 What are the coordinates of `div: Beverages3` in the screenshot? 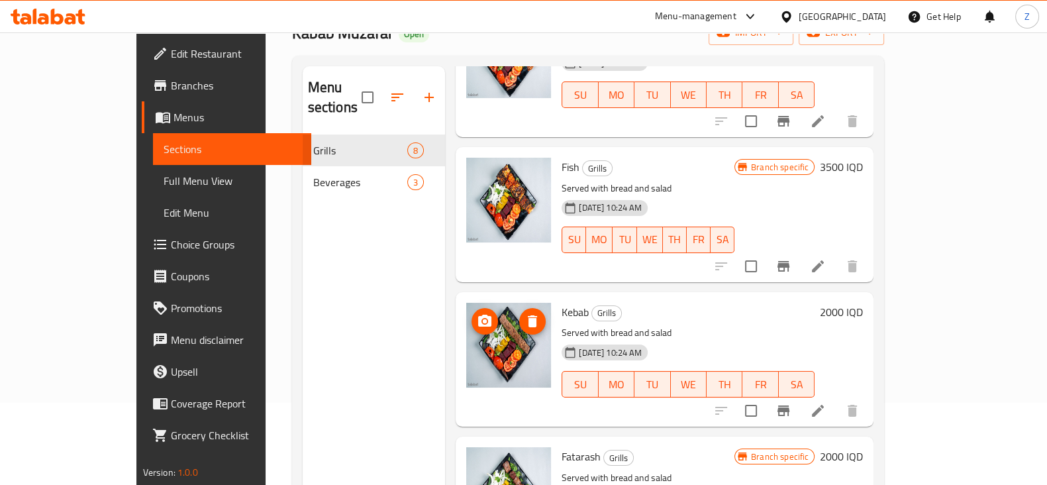 It's located at (374, 182).